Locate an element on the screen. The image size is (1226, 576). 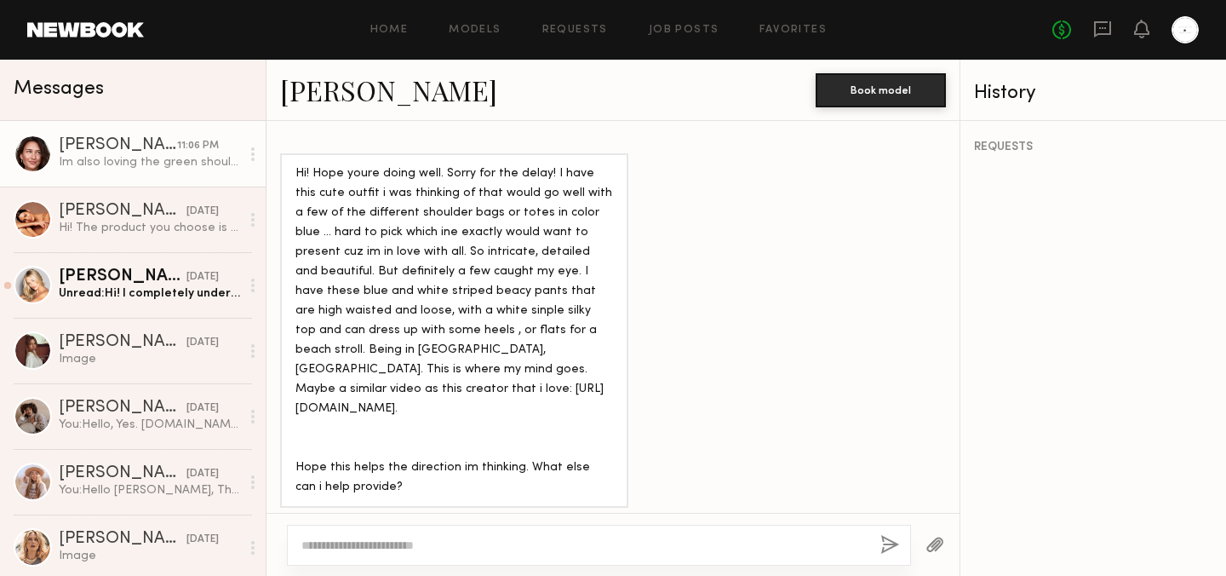
span: Messages is located at coordinates (59, 89).